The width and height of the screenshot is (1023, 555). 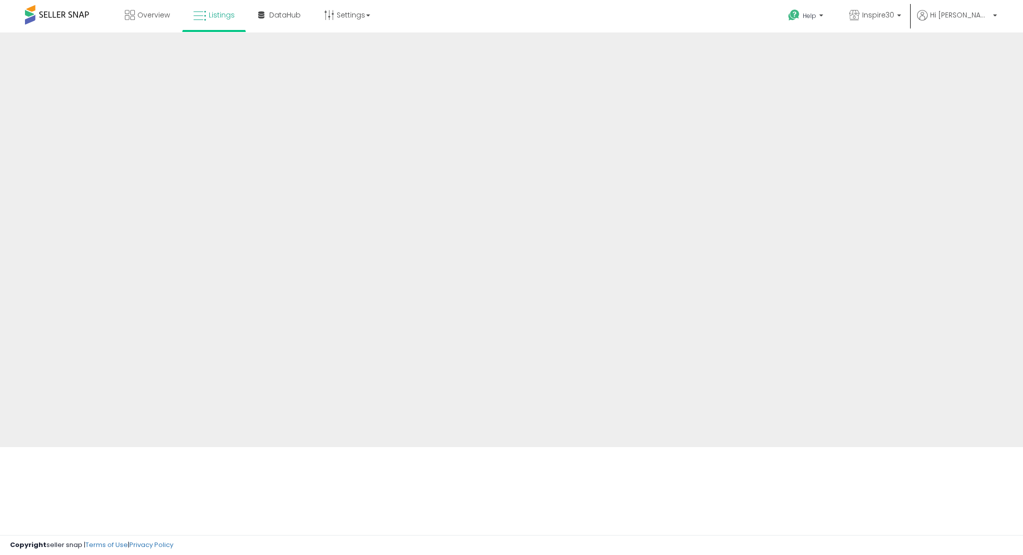 What do you see at coordinates (285, 15) in the screenshot?
I see `span: DataHub` at bounding box center [285, 15].